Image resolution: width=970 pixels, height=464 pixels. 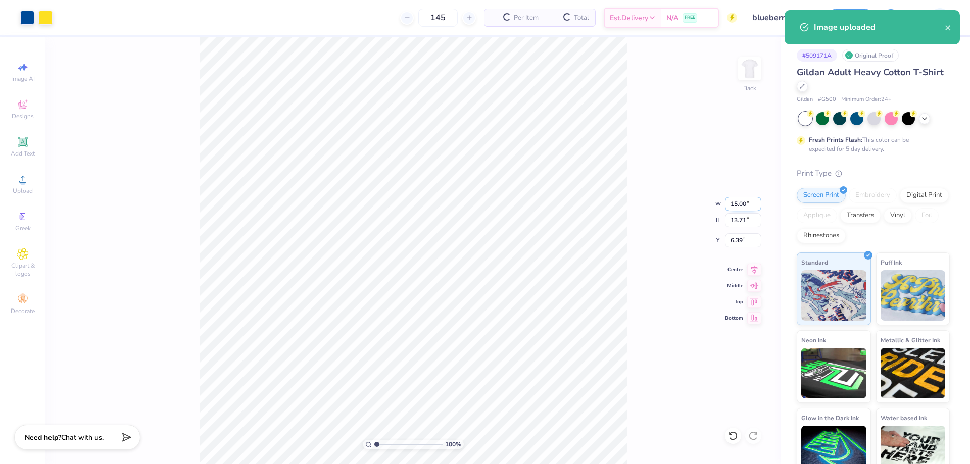 What do you see at coordinates (913, 374) in the screenshot?
I see `img: Metallic & Glitter Ink` at bounding box center [913, 374].